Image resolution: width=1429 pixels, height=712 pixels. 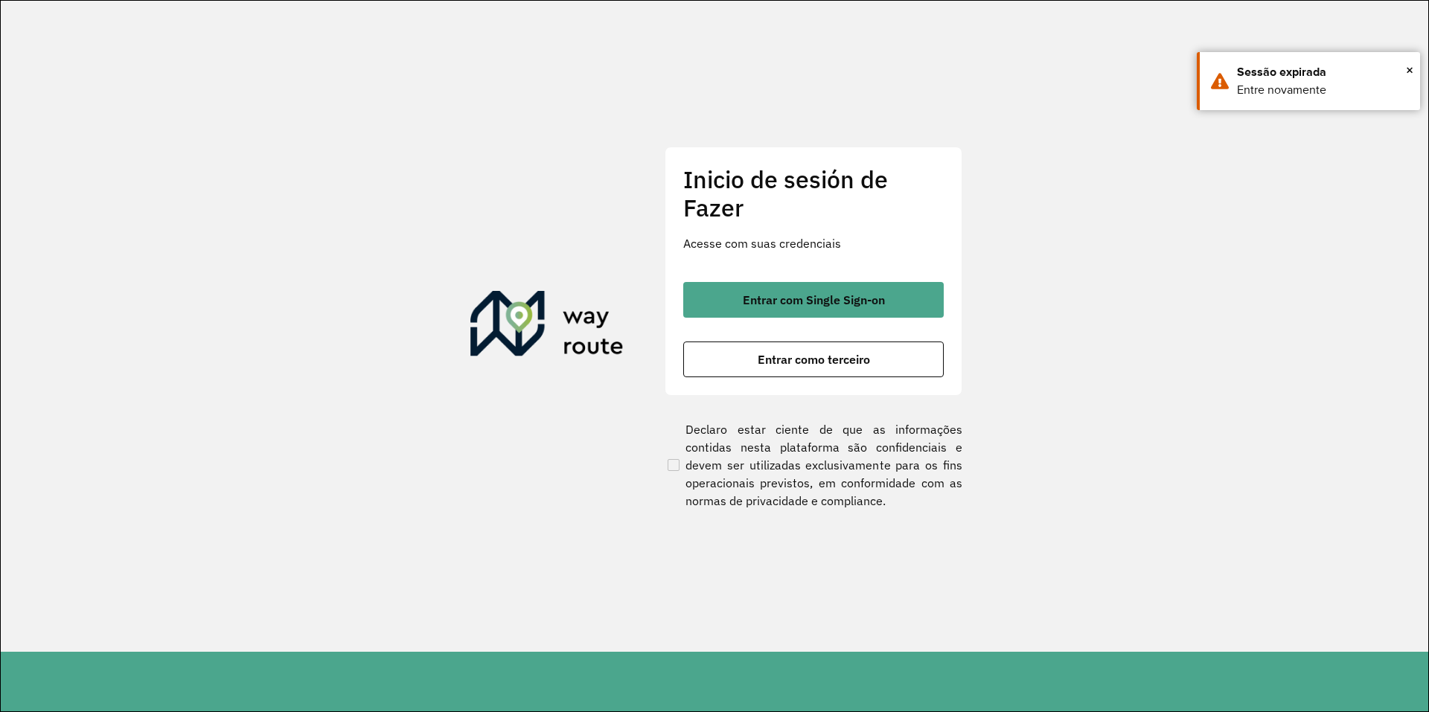 I want to click on font: Entrar como terceiro, so click(x=814, y=360).